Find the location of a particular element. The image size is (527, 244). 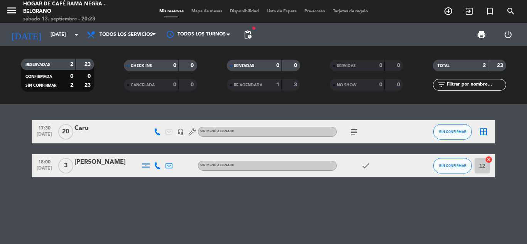

span: print is located at coordinates (482, 35).